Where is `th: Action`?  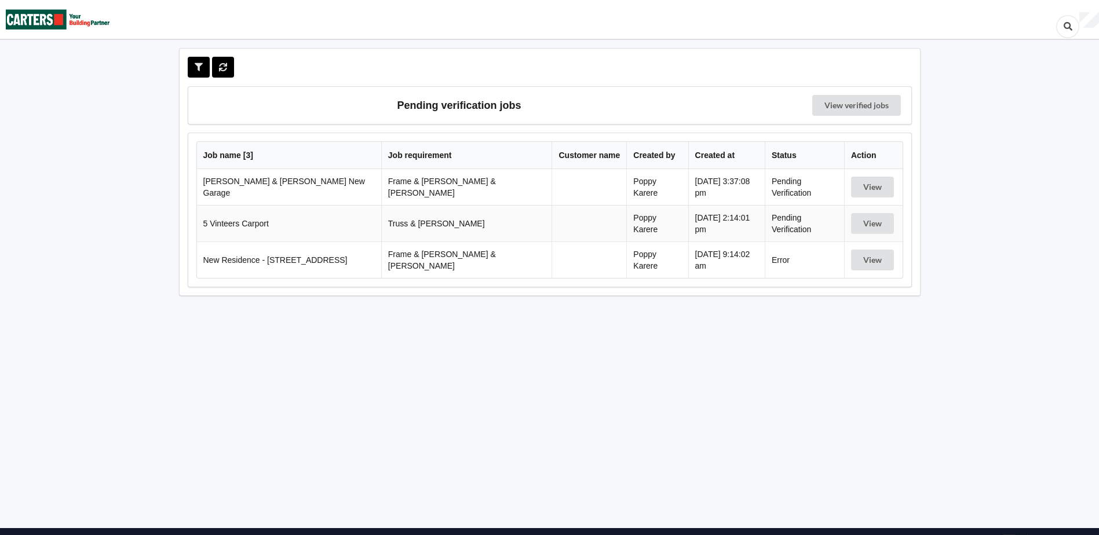 th: Action is located at coordinates (873, 155).